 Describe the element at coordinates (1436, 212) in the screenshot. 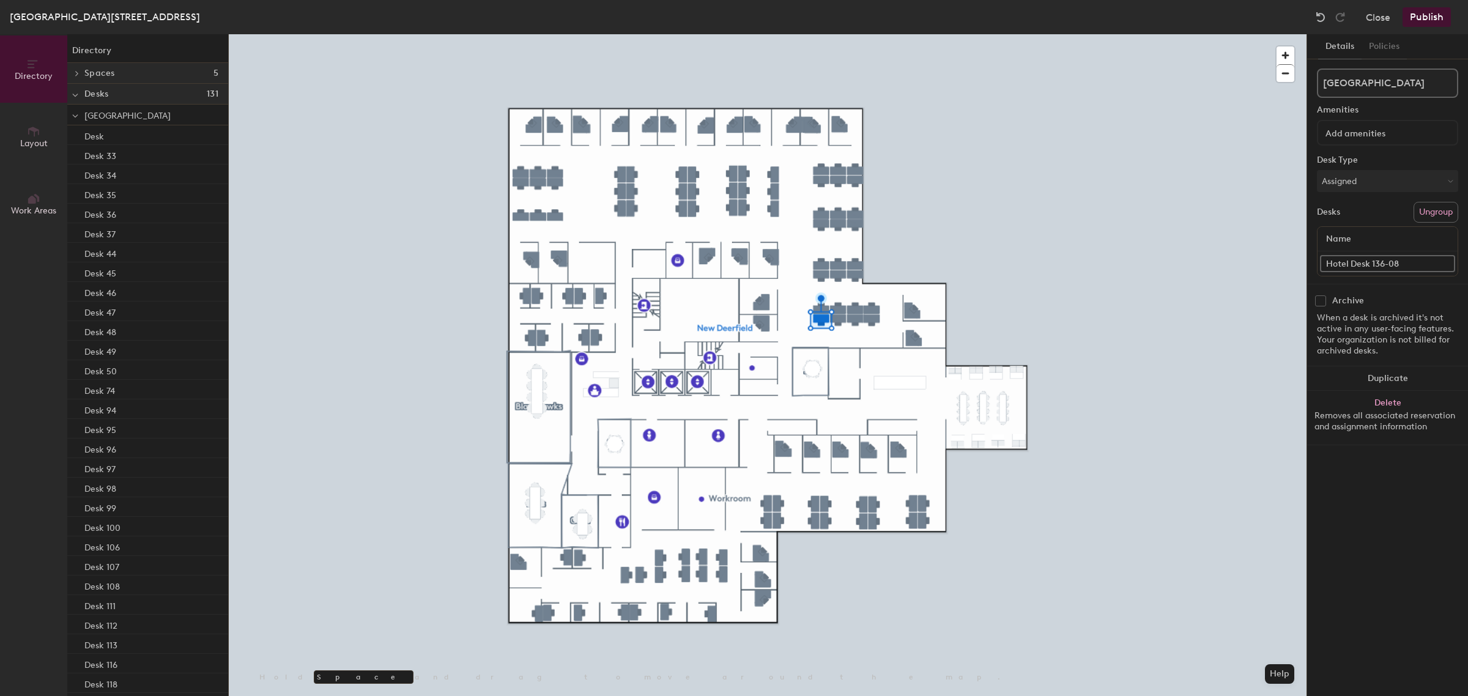

I see `button: Ungroup` at that location.